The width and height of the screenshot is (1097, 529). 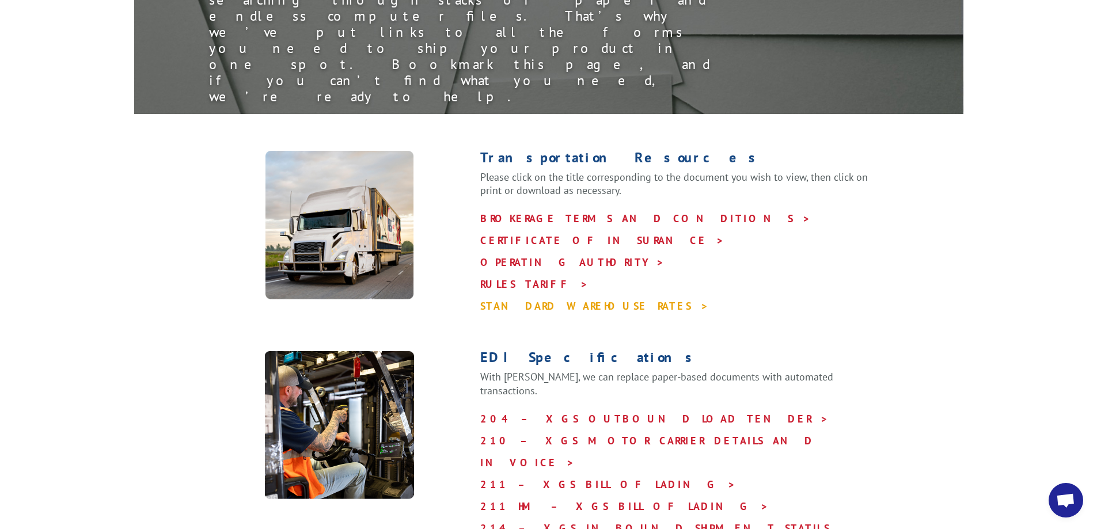 I want to click on a: CERTIFICATE OF INSURANCE >, so click(x=603, y=240).